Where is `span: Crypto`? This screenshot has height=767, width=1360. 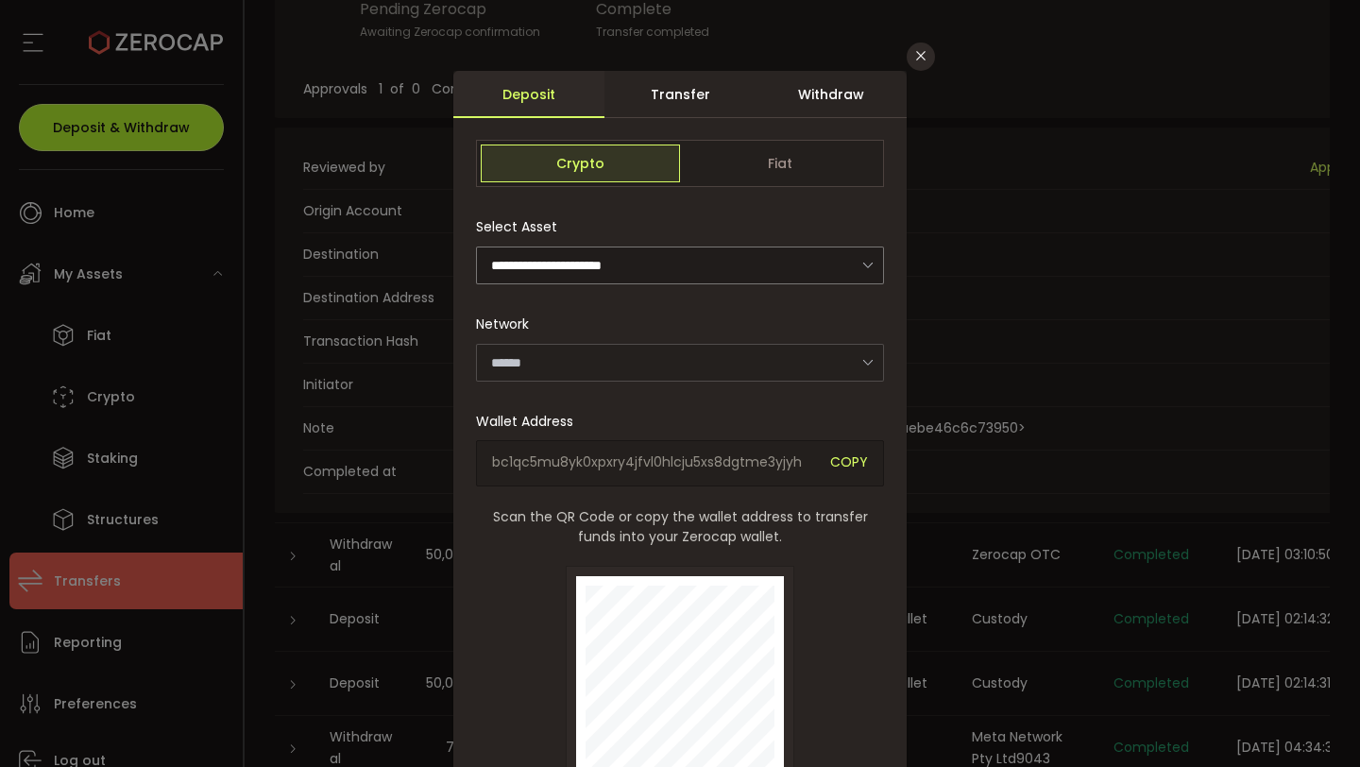 span: Crypto is located at coordinates (580, 163).